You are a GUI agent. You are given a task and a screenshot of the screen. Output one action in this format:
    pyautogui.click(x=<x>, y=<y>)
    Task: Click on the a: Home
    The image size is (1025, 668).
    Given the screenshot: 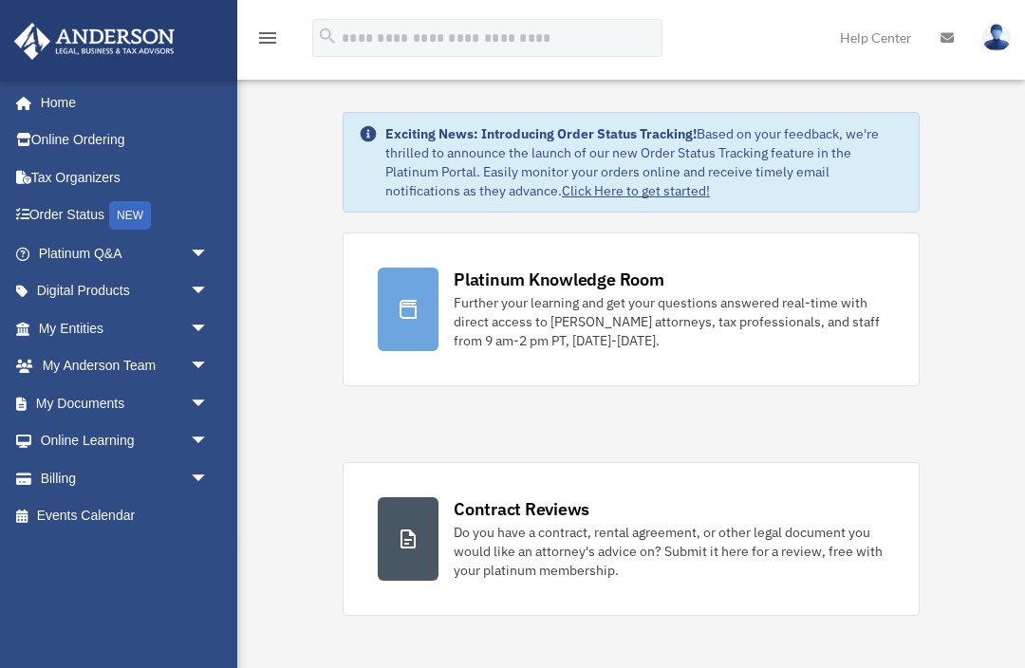 What is the action you would take?
    pyautogui.click(x=121, y=103)
    